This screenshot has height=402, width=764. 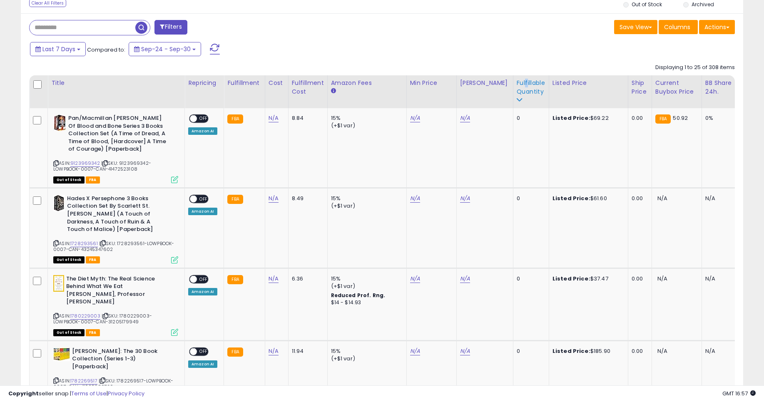 I want to click on div: Title, so click(x=116, y=83).